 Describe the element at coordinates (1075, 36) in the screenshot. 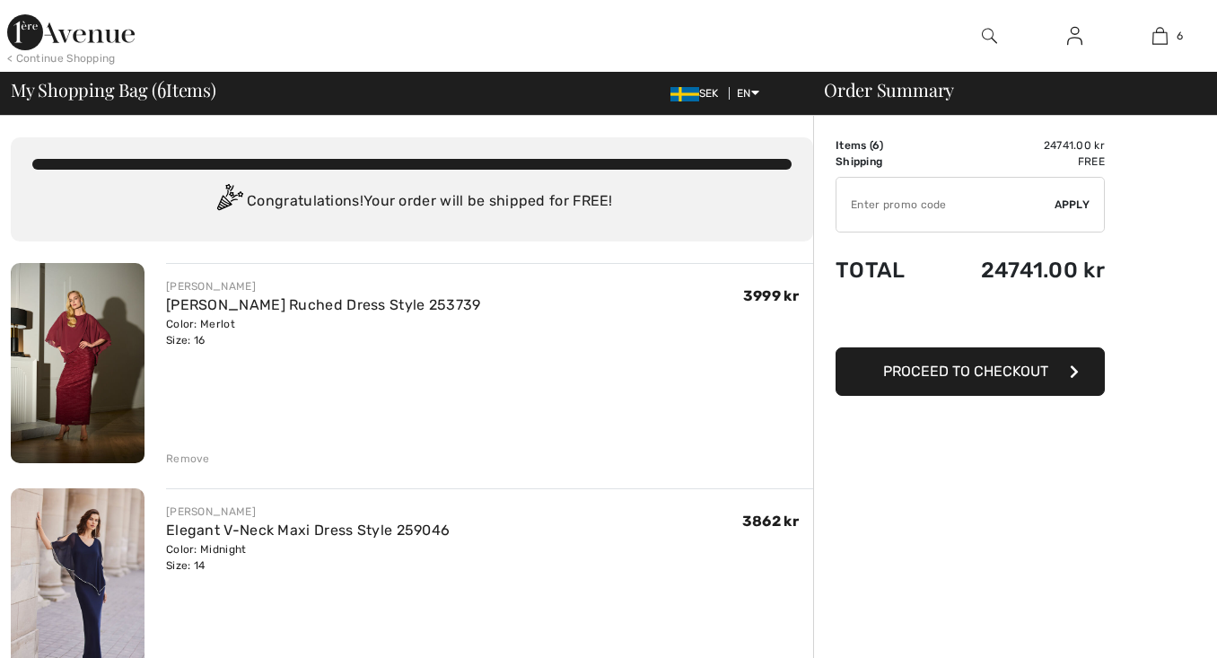

I see `img: My Info` at that location.